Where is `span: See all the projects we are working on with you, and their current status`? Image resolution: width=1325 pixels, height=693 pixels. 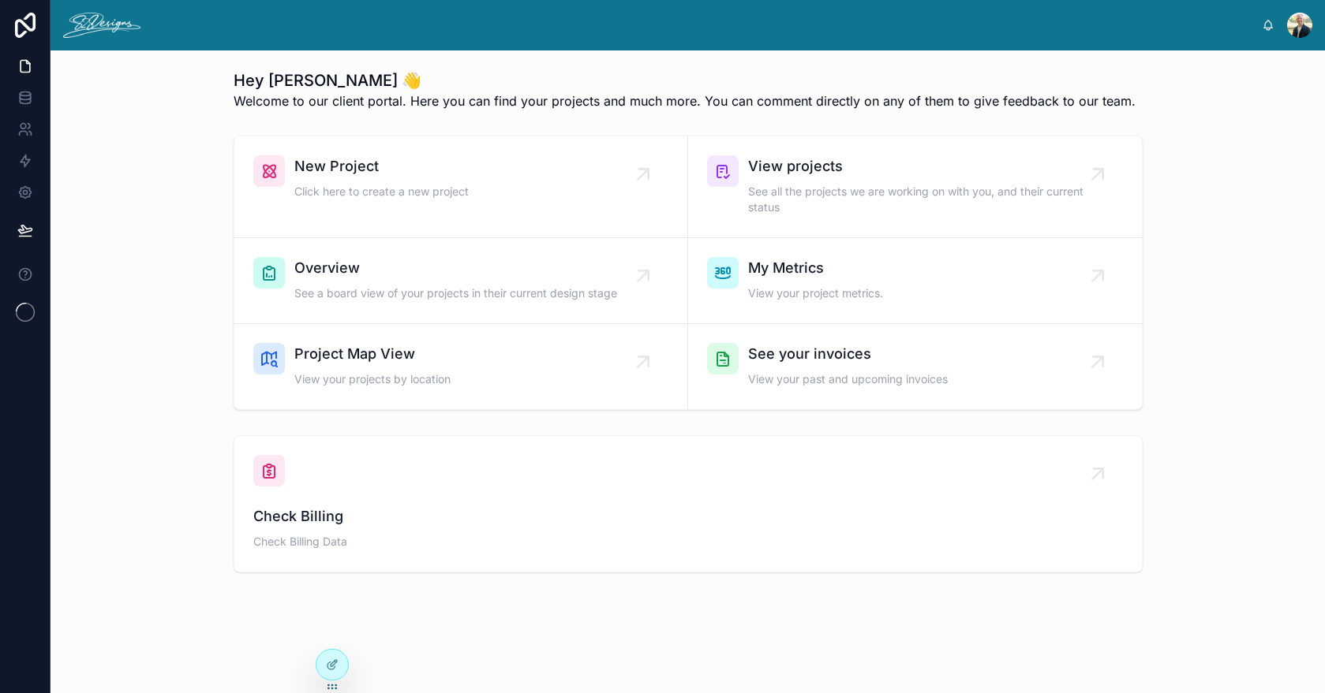 span: See all the projects we are working on with you, and their current status is located at coordinates (922, 200).